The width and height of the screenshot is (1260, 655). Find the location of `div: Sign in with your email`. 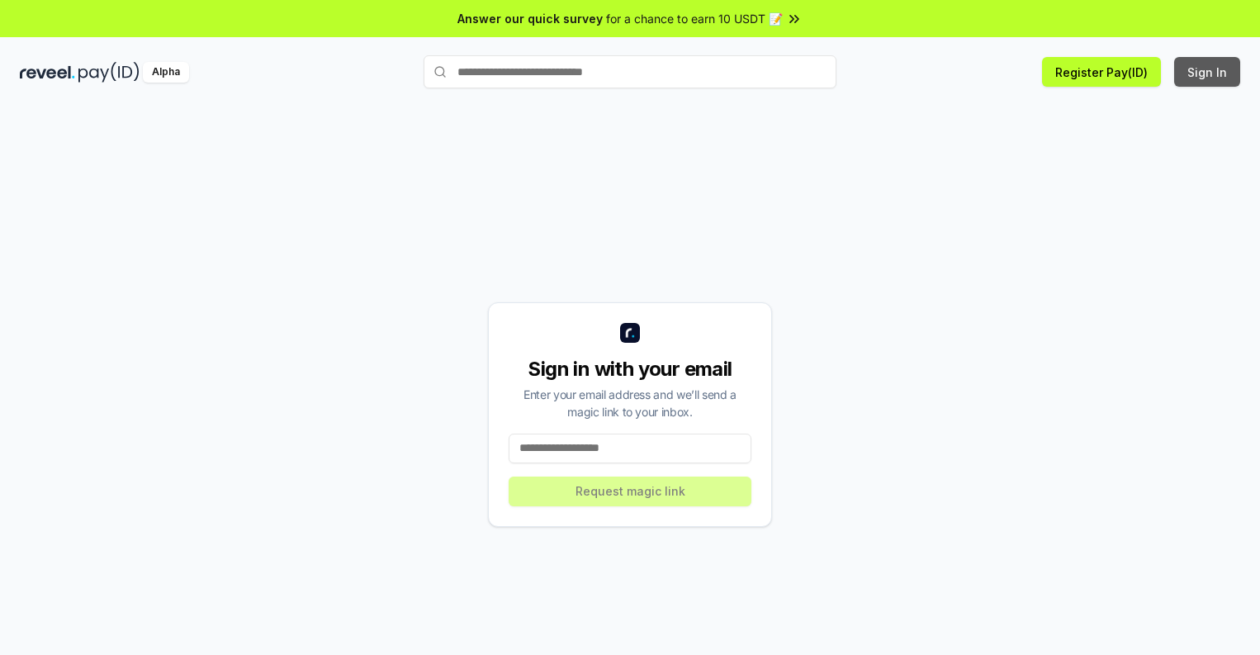

div: Sign in with your email is located at coordinates (630, 369).